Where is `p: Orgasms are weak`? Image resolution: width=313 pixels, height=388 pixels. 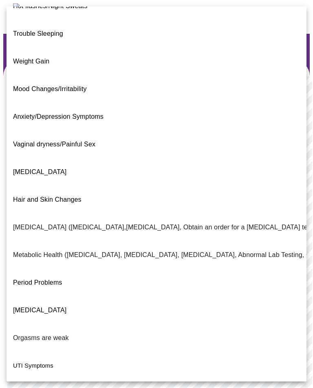 p: Orgasms are weak is located at coordinates (41, 338).